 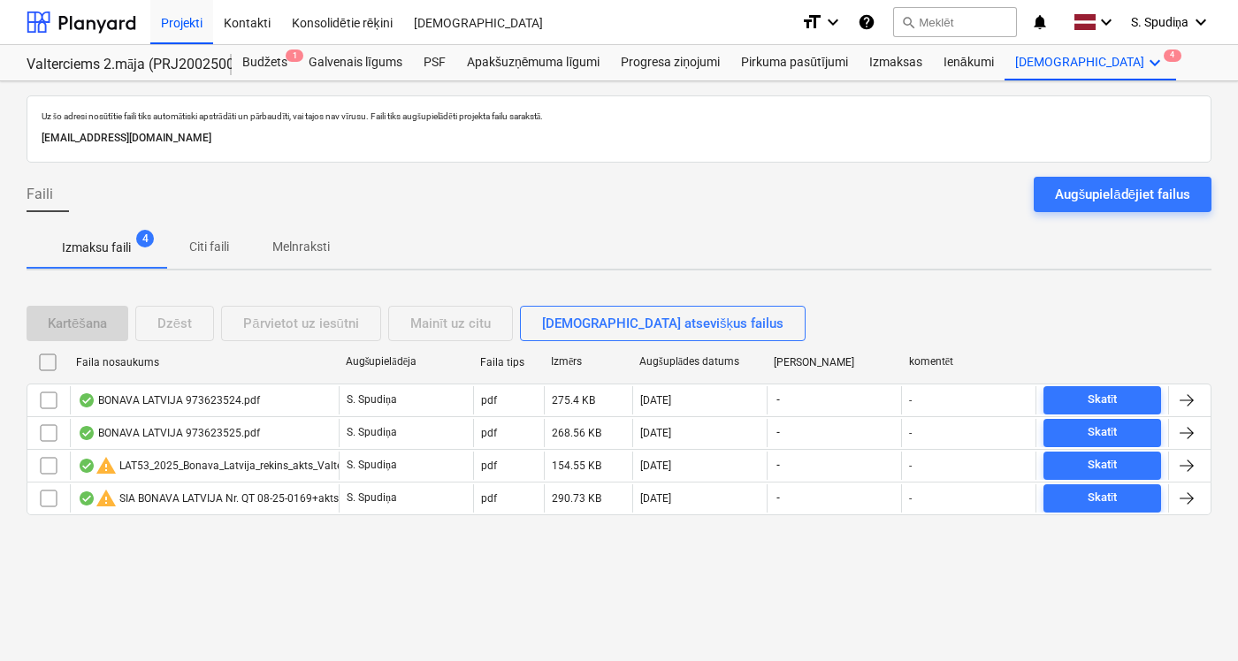 What do you see at coordinates (301, 247) in the screenshot?
I see `p: Melnraksti` at bounding box center [301, 247].